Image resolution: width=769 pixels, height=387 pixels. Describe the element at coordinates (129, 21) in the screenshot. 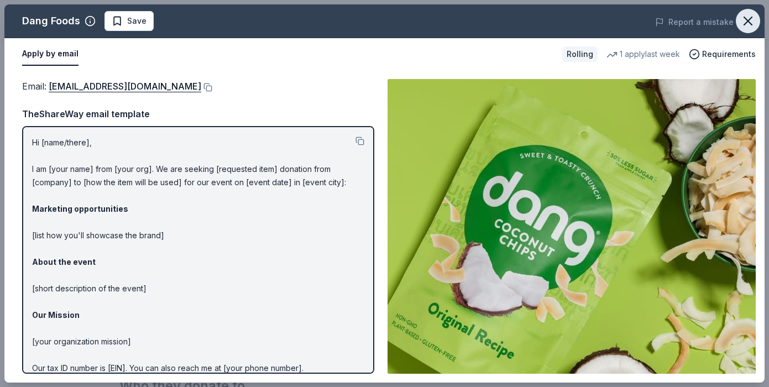

I see `button: Save` at that location.